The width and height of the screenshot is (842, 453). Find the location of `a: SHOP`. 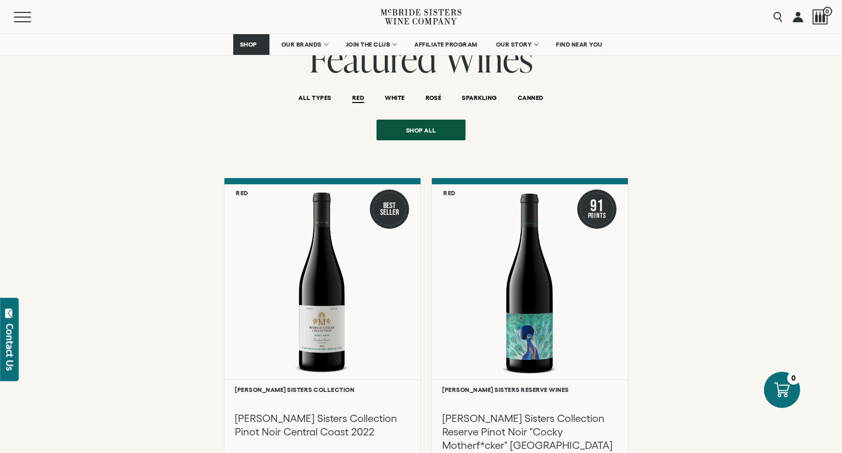

a: SHOP is located at coordinates (251, 44).